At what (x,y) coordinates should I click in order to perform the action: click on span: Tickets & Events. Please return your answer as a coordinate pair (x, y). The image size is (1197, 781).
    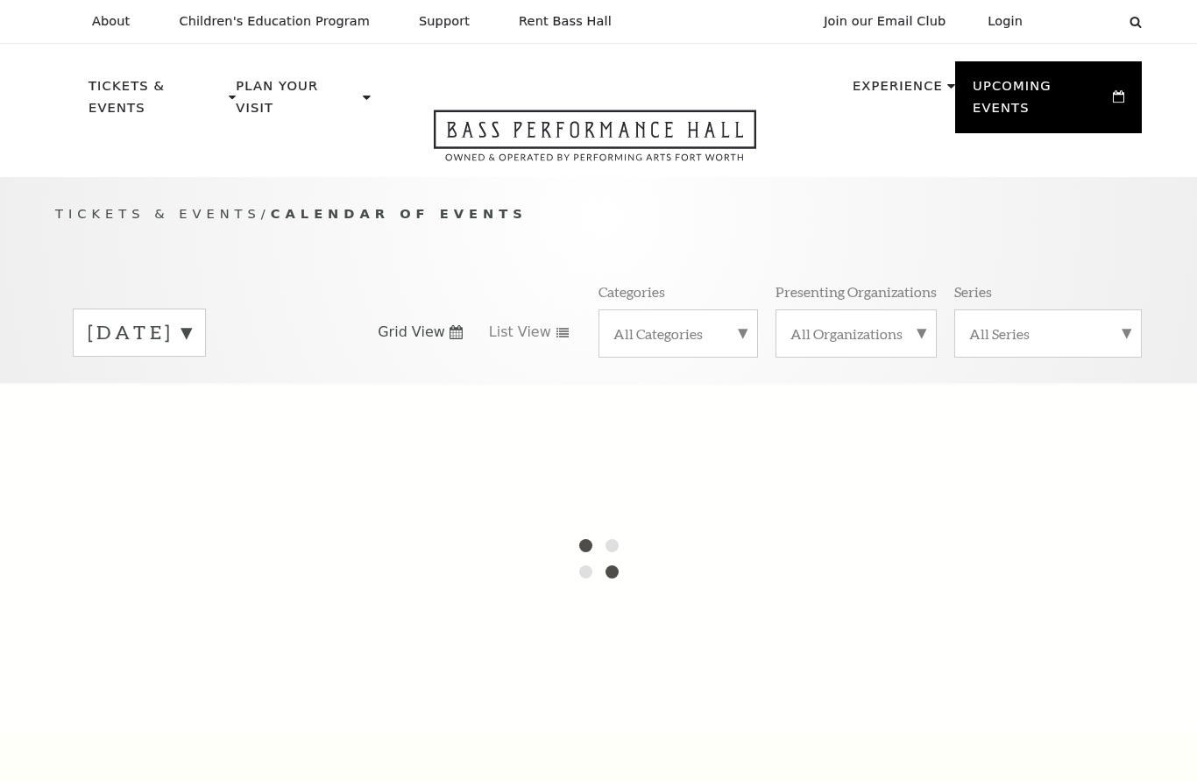
    Looking at the image, I should click on (158, 213).